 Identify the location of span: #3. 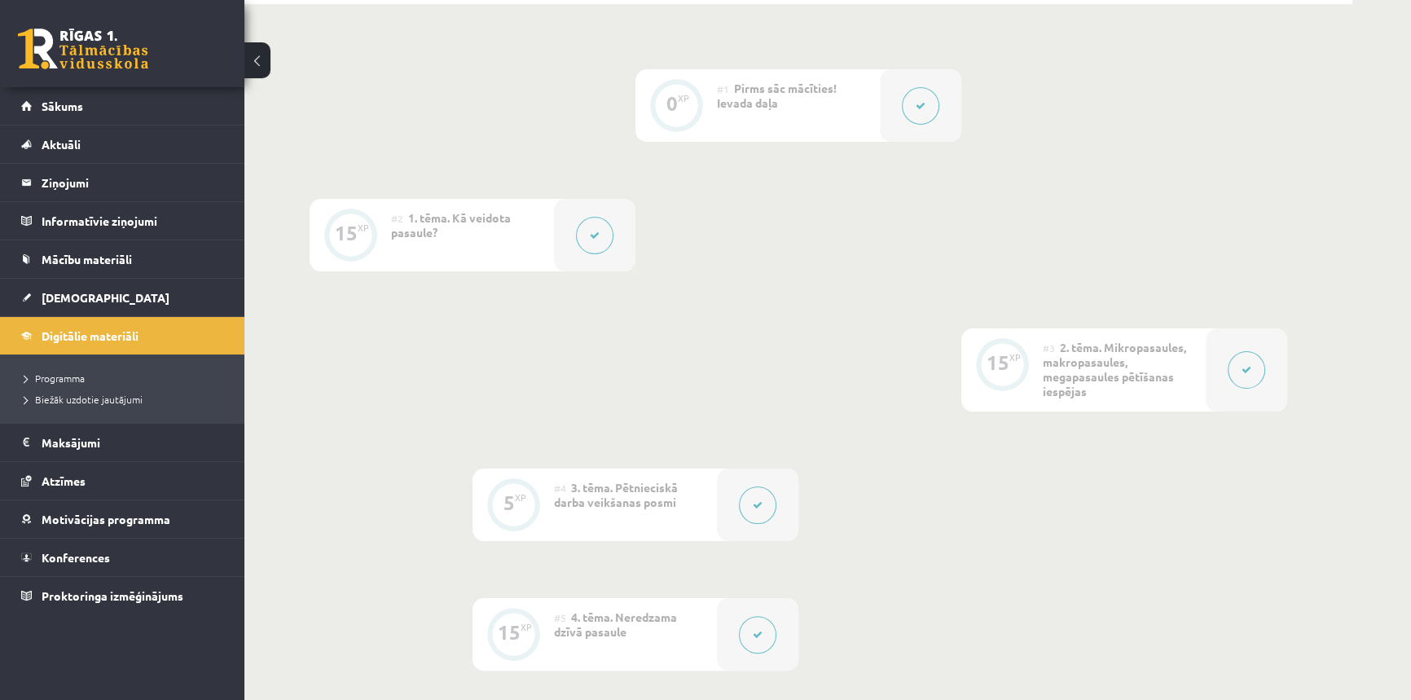
(1049, 348).